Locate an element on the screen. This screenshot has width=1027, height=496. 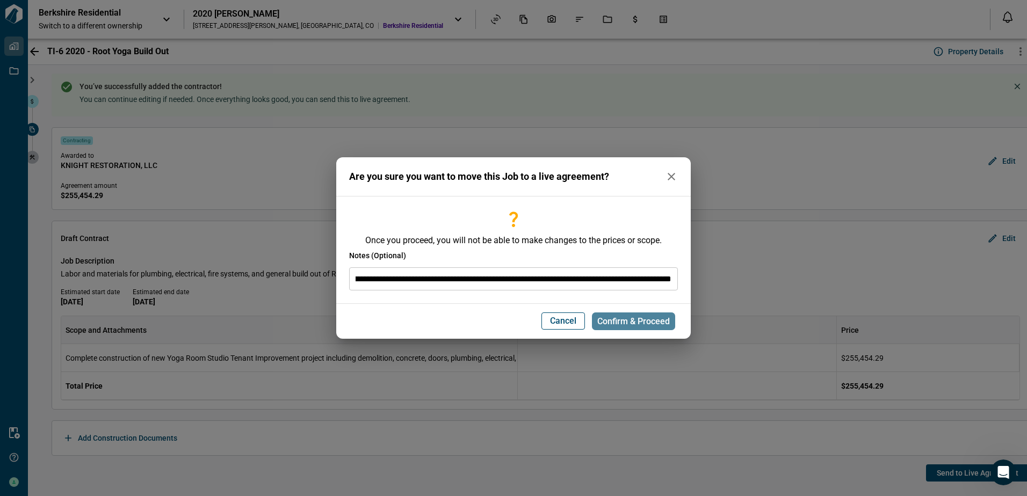
button: Confirm & Proceed is located at coordinates (634, 322).